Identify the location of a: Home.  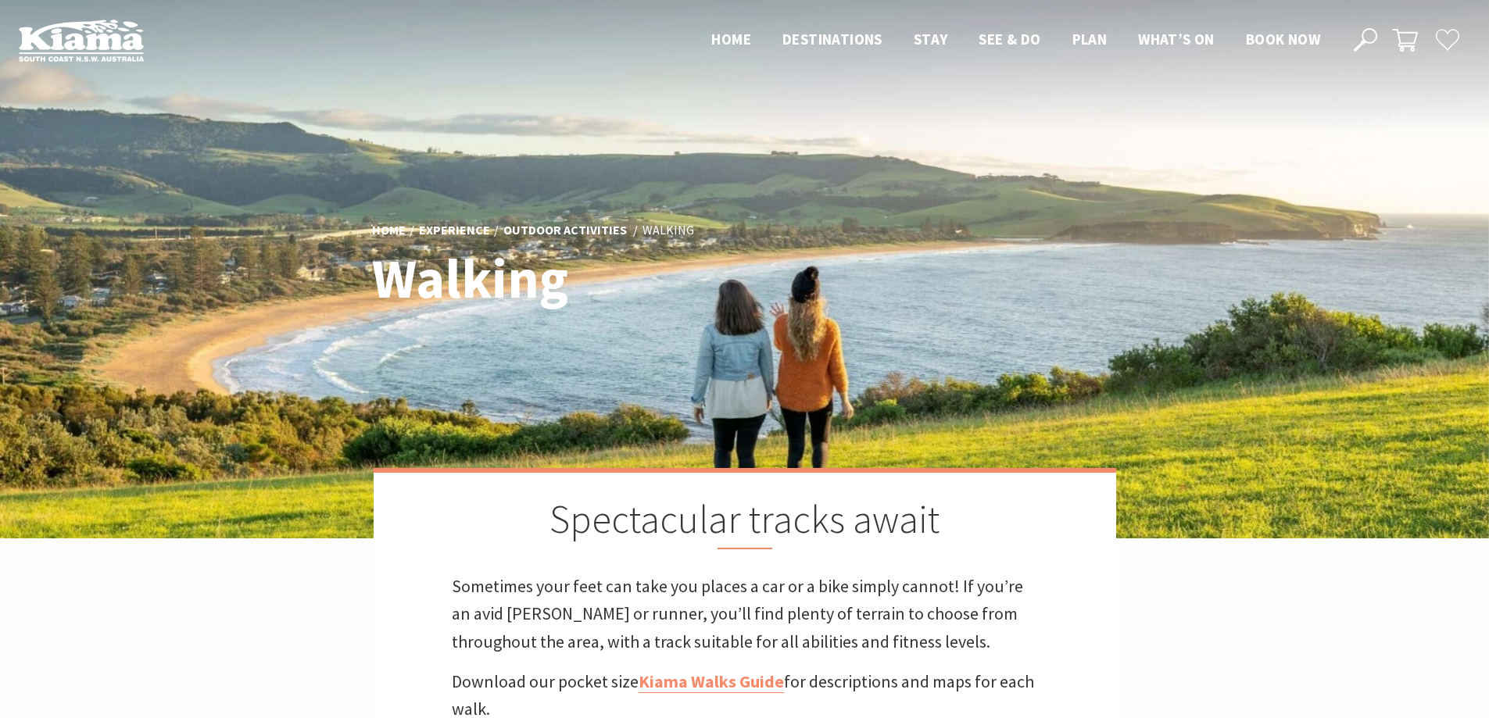
(388, 231).